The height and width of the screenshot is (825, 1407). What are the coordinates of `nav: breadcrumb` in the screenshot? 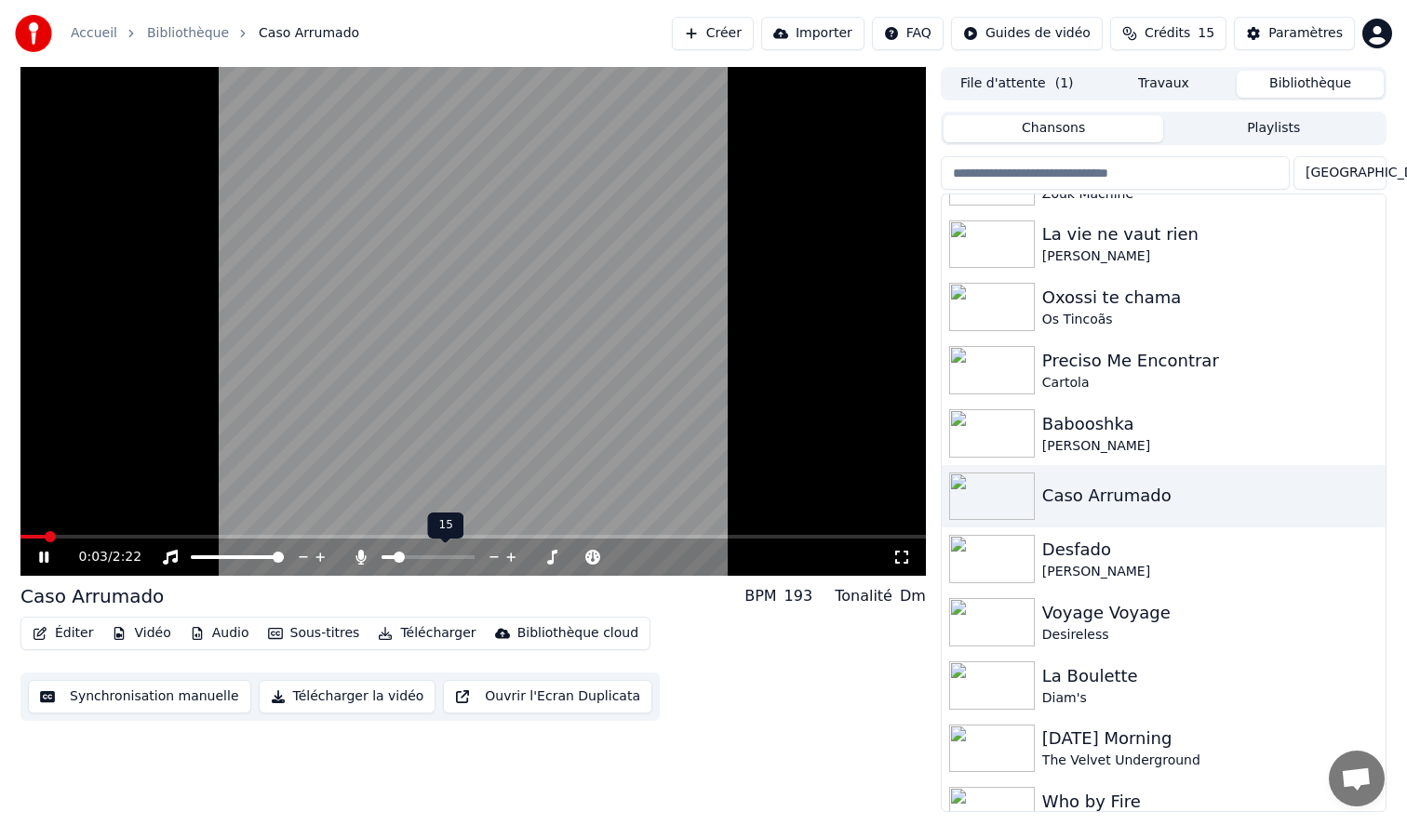 It's located at (215, 33).